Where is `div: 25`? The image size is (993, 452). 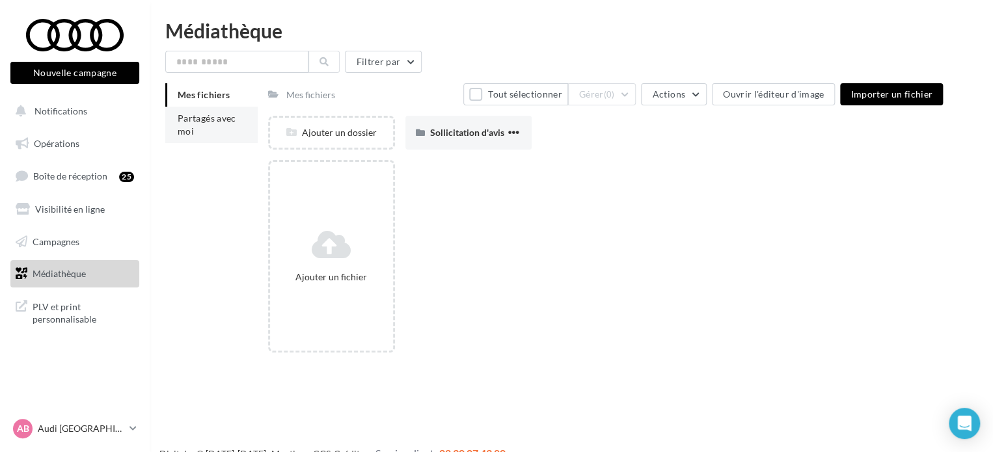 div: 25 is located at coordinates (126, 177).